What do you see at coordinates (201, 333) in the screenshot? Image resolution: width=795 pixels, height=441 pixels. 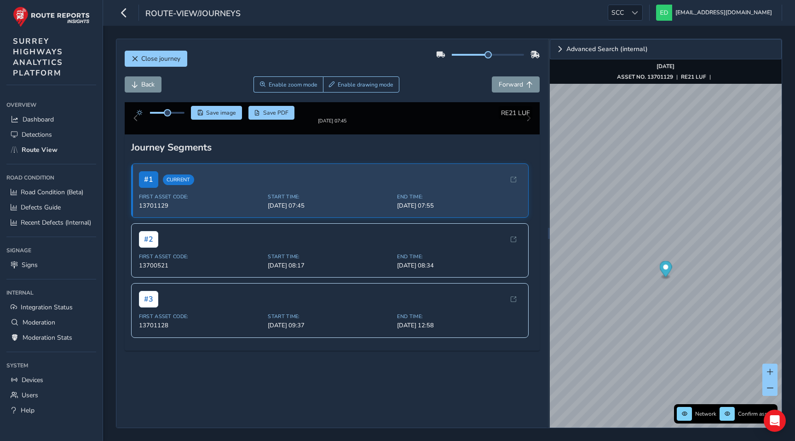 I see `span: 13701128` at bounding box center [201, 333].